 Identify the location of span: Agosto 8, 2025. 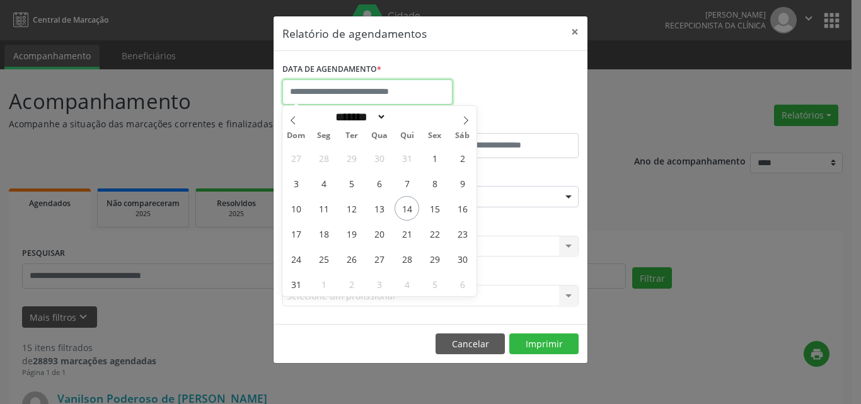
(434, 183).